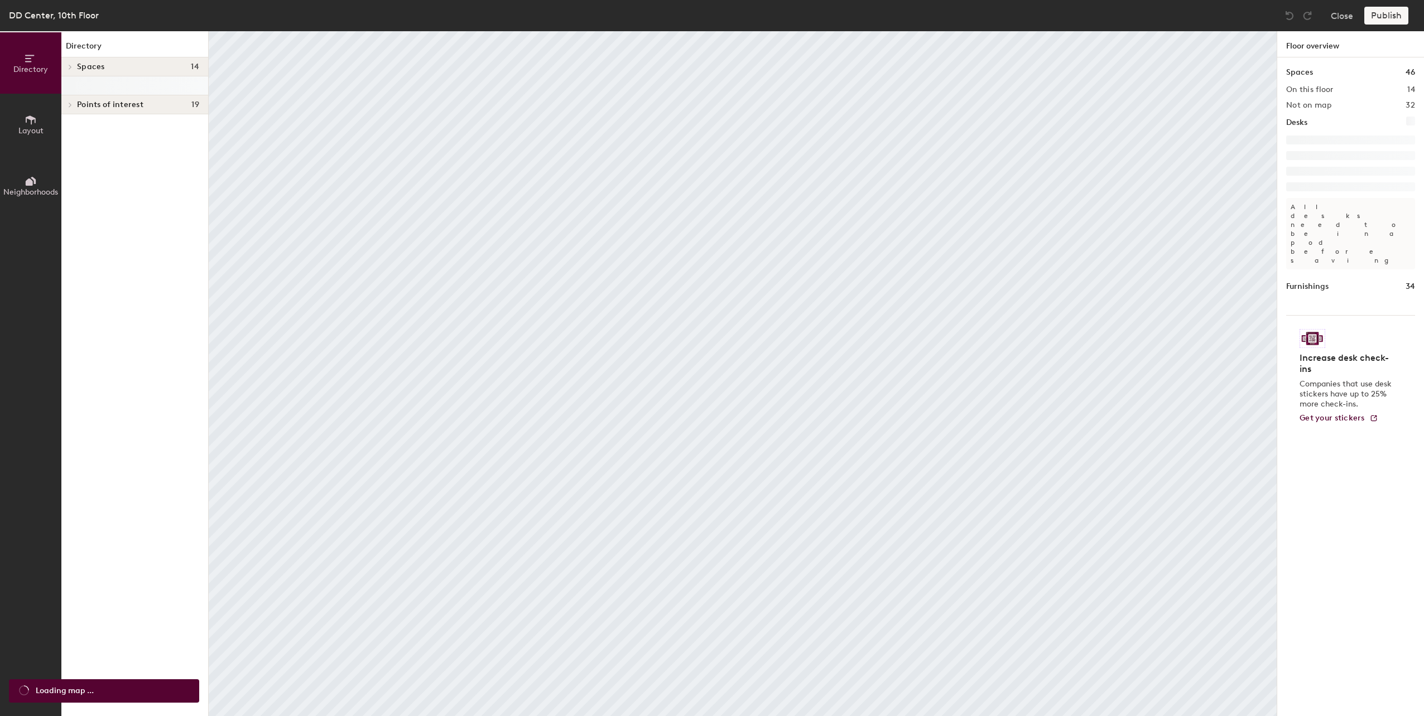  Describe the element at coordinates (1350, 44) in the screenshot. I see `h1: Floor overview` at that location.